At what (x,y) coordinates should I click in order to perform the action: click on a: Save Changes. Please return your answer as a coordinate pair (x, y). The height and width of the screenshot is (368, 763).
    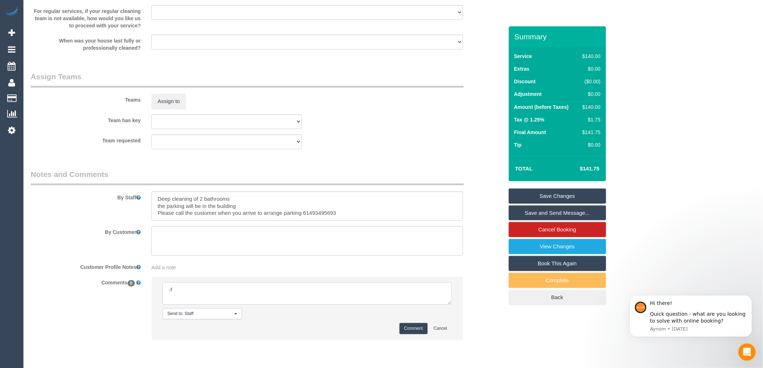
    Looking at the image, I should click on (557, 196).